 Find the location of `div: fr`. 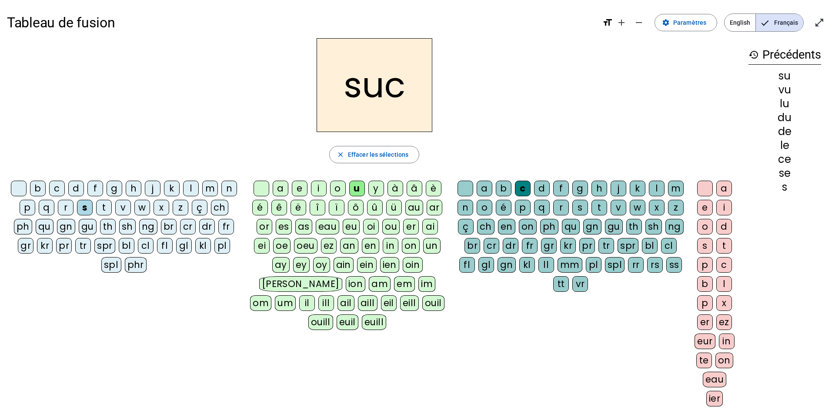

div: fr is located at coordinates (226, 227).